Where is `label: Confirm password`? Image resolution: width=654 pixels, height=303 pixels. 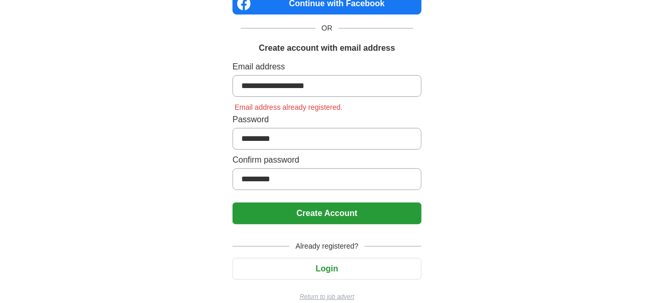 label: Confirm password is located at coordinates (327, 160).